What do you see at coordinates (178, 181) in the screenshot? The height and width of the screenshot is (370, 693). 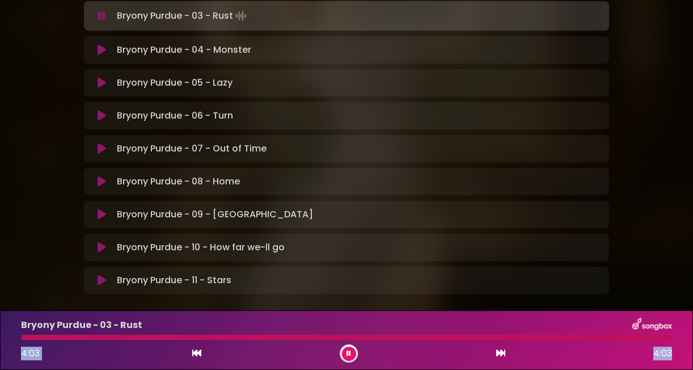 I see `p: Bryony Purdue - 08 - Home` at bounding box center [178, 181].